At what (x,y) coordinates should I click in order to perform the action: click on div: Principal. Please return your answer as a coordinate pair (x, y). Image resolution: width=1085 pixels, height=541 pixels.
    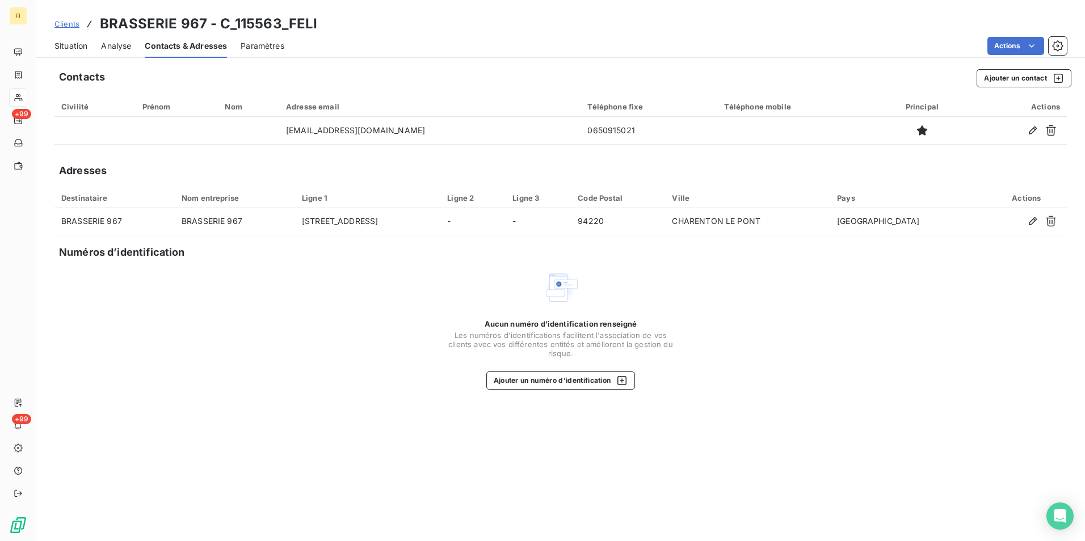
    Looking at the image, I should click on (922, 107).